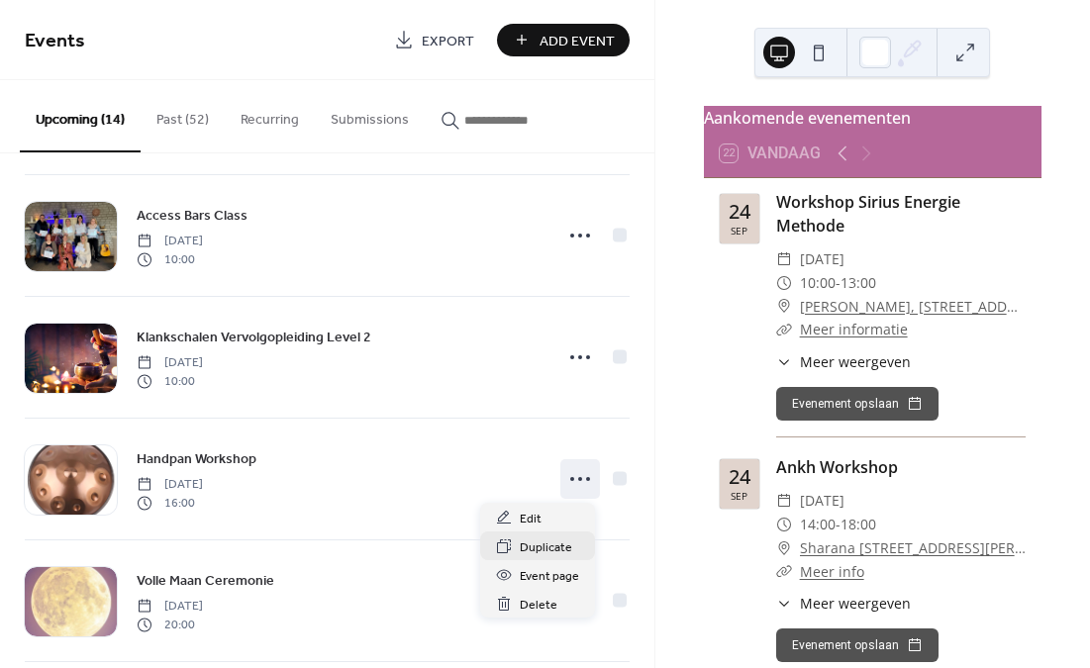 The height and width of the screenshot is (668, 1090). I want to click on a: Handpan Workshop, so click(196, 458).